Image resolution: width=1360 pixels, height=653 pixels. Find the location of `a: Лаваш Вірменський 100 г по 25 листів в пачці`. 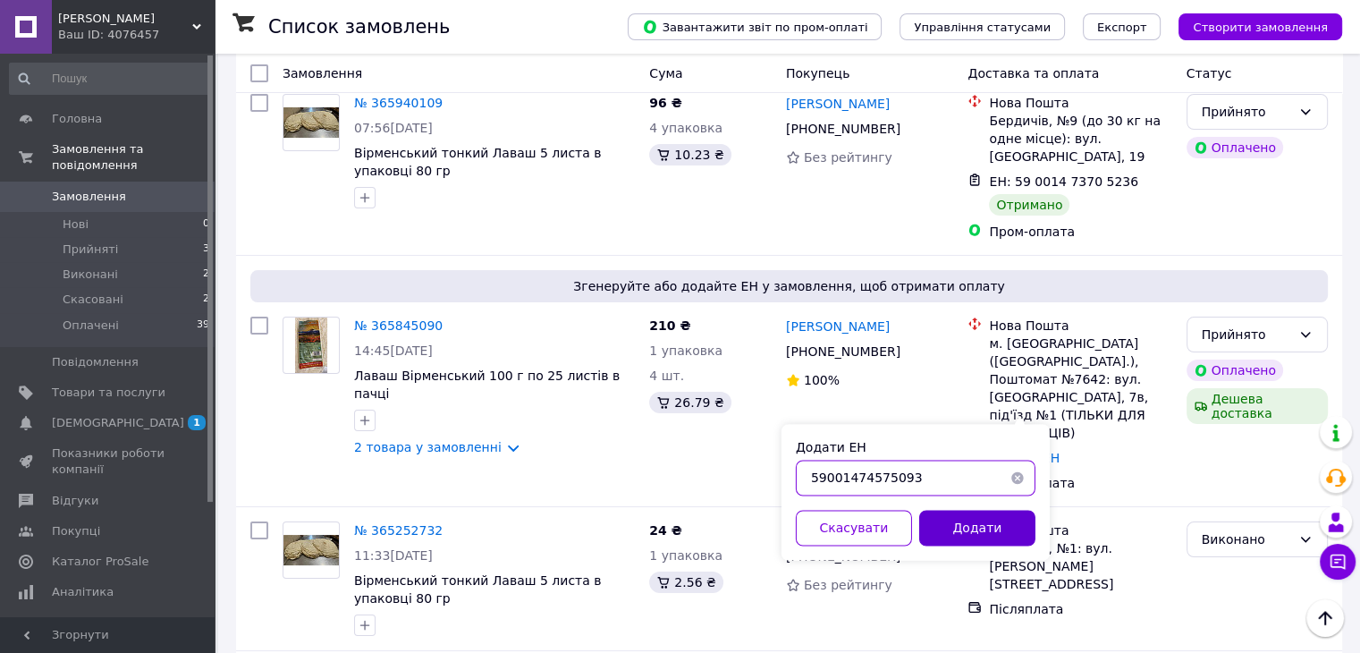

a: Лаваш Вірменський 100 г по 25 листів в пачці is located at coordinates (486, 384).